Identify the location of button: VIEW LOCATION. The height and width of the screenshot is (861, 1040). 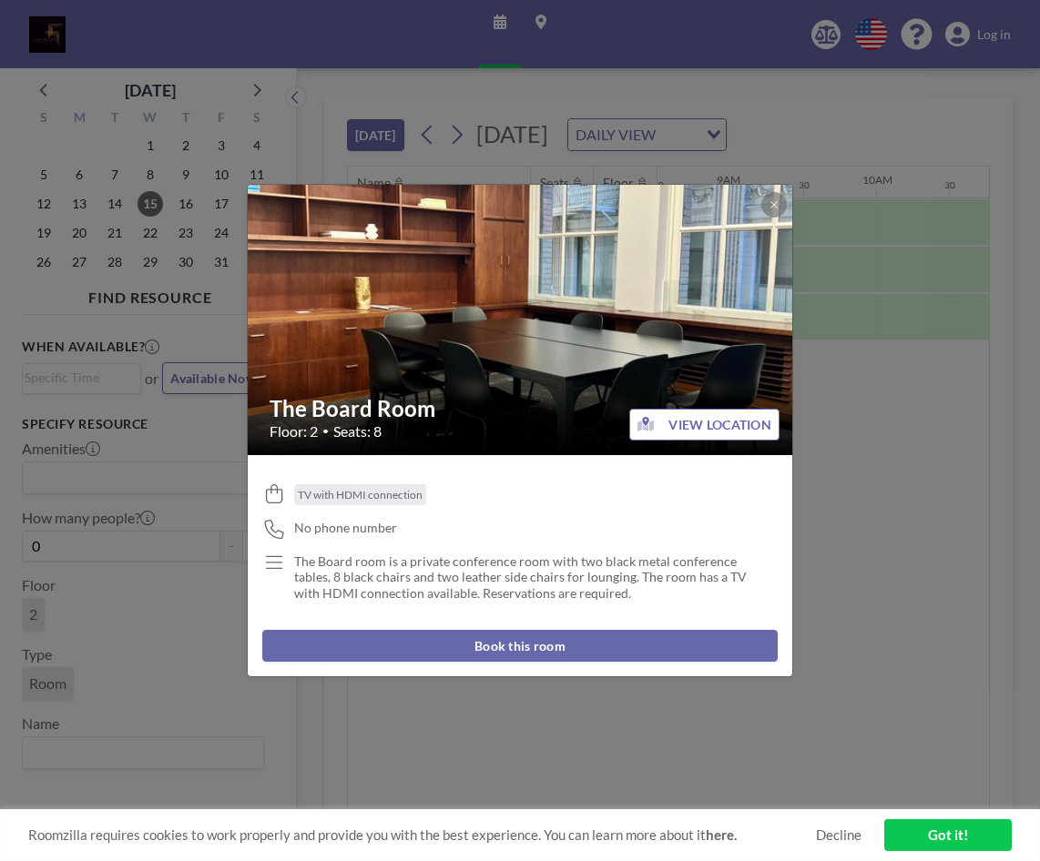
(704, 424).